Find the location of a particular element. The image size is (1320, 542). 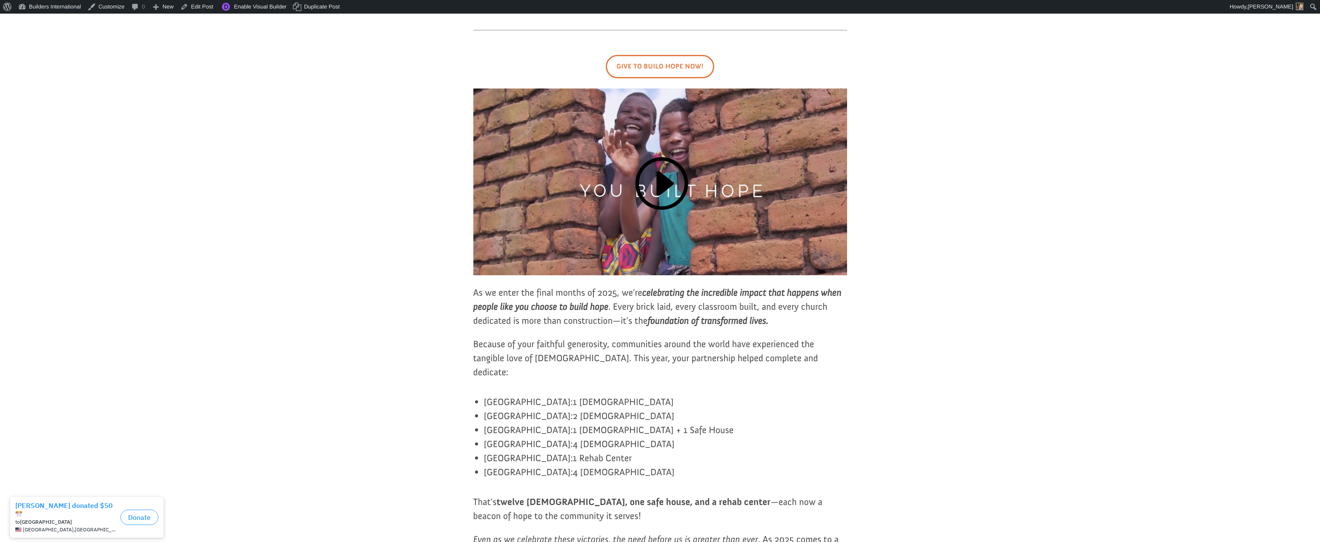

p: That’s —each now a beacon of hope to the community it serves! is located at coordinates (660, 514).